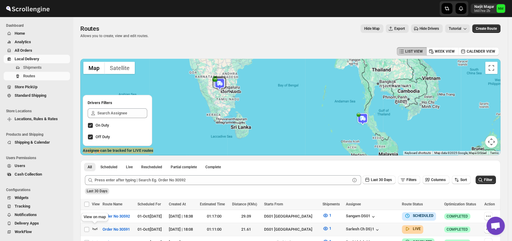  Describe the element at coordinates (491, 68) in the screenshot. I see `button: Toggle fullscreen view` at that location.